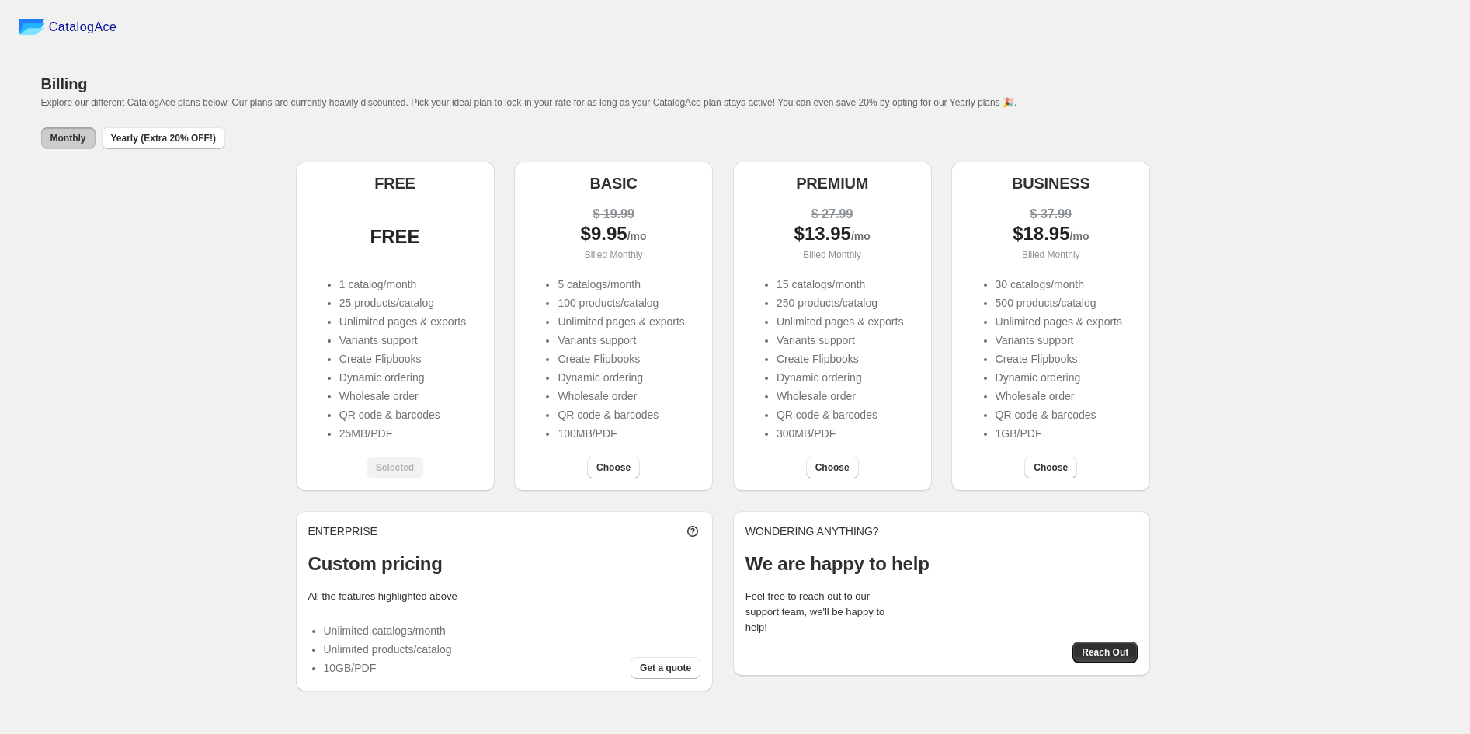 Image resolution: width=1470 pixels, height=734 pixels. What do you see at coordinates (1105, 652) in the screenshot?
I see `button: Reach Out` at bounding box center [1105, 652].